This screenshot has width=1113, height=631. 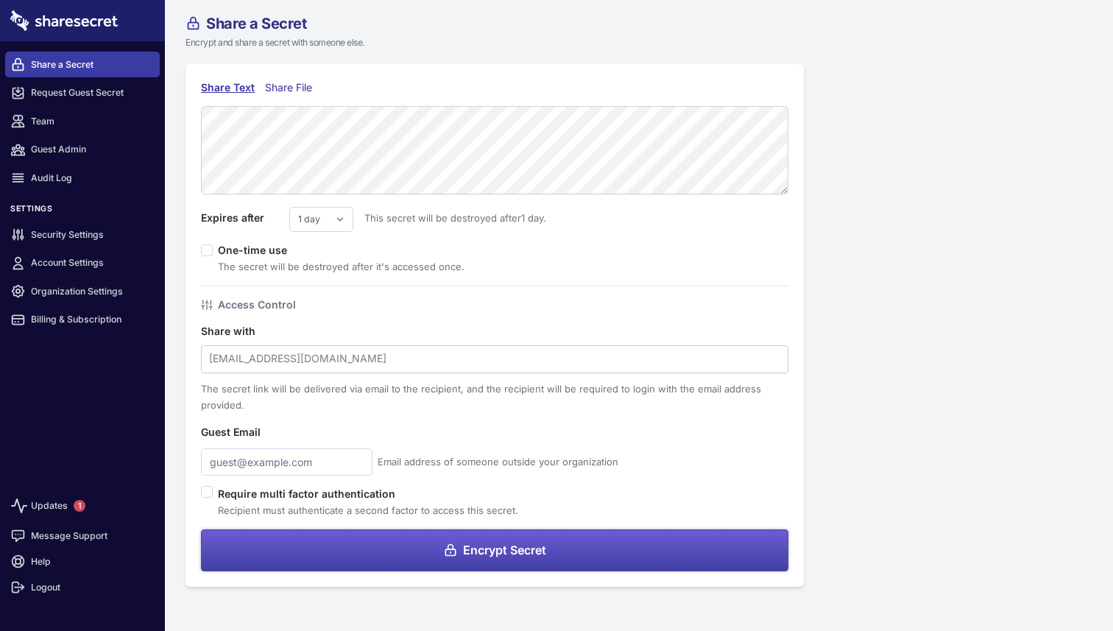 I want to click on p: Encrypt and share a secret with someone else., so click(x=536, y=43).